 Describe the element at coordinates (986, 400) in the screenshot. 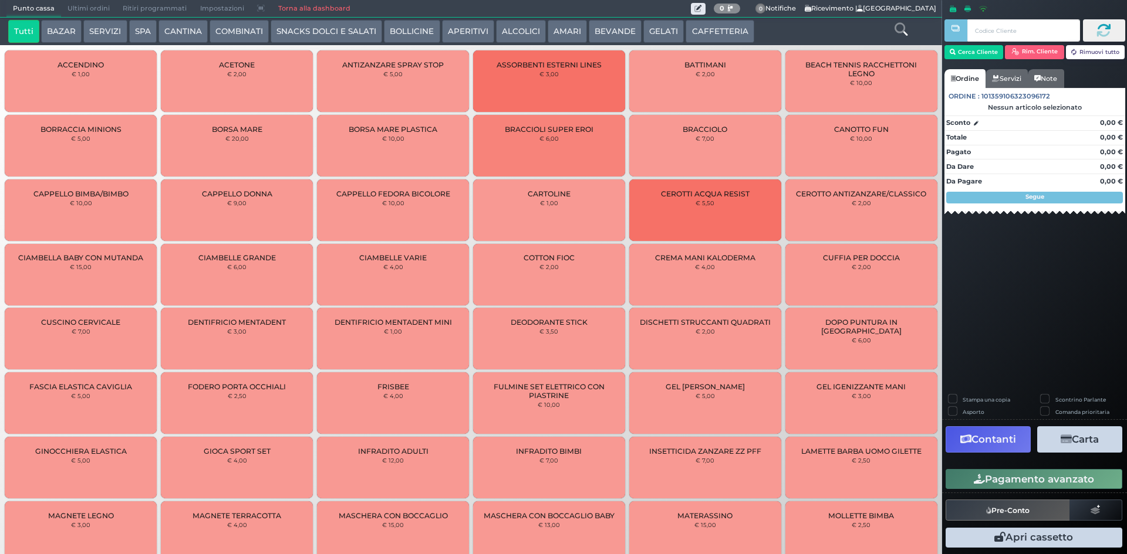

I see `label: Stampa una copia` at that location.